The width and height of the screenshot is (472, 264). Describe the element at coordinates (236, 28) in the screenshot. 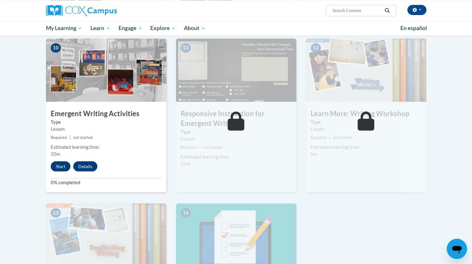

I see `div: Main menu` at that location.